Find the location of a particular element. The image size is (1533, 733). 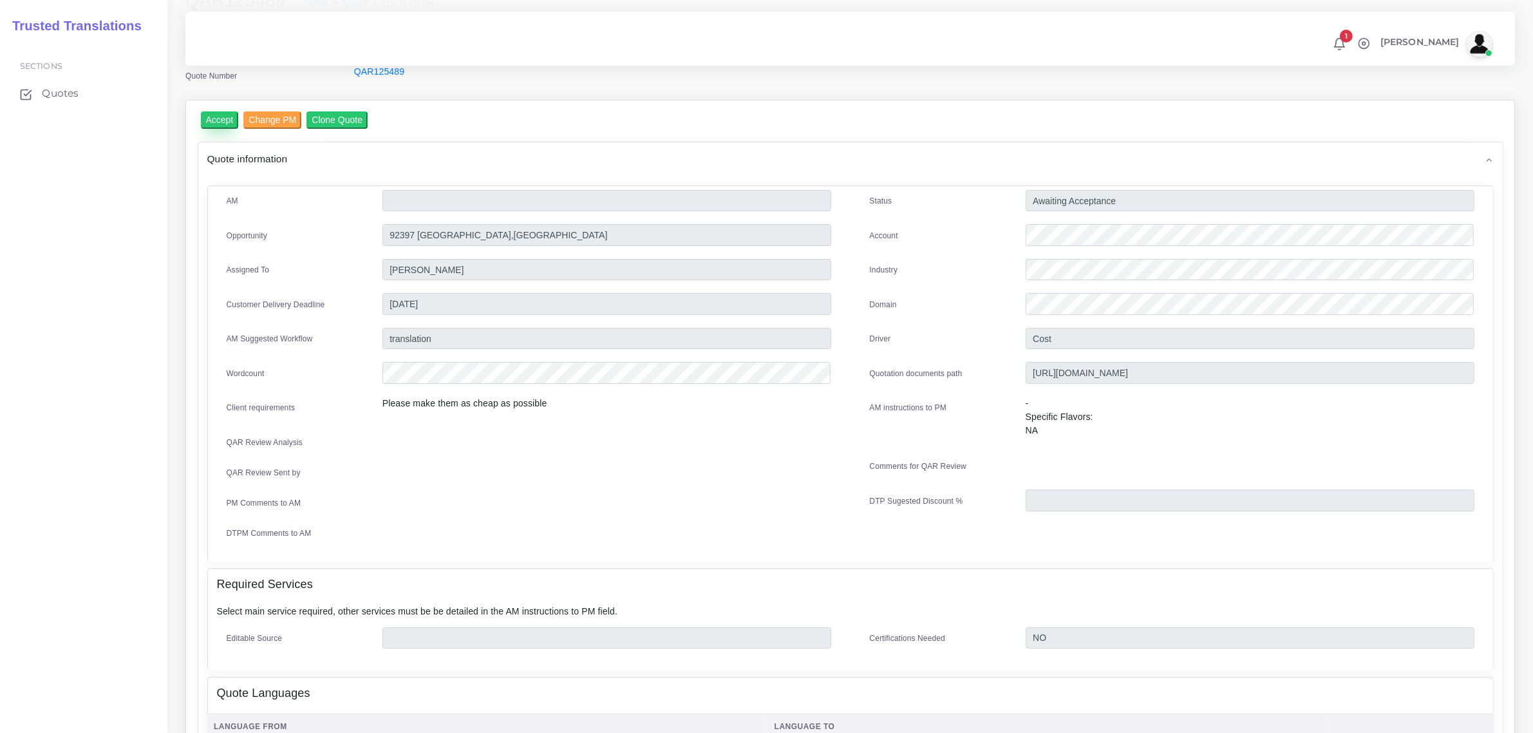

span: Quote information is located at coordinates (247, 158).